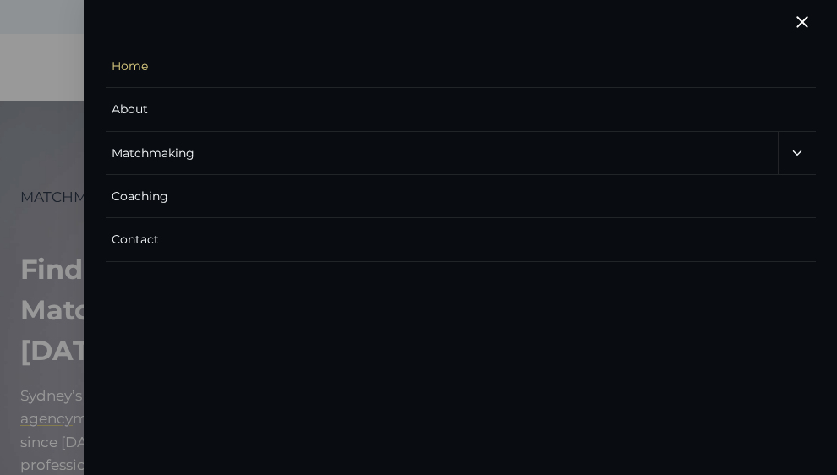 The width and height of the screenshot is (837, 475). What do you see at coordinates (461, 66) in the screenshot?
I see `a: Home` at bounding box center [461, 66].